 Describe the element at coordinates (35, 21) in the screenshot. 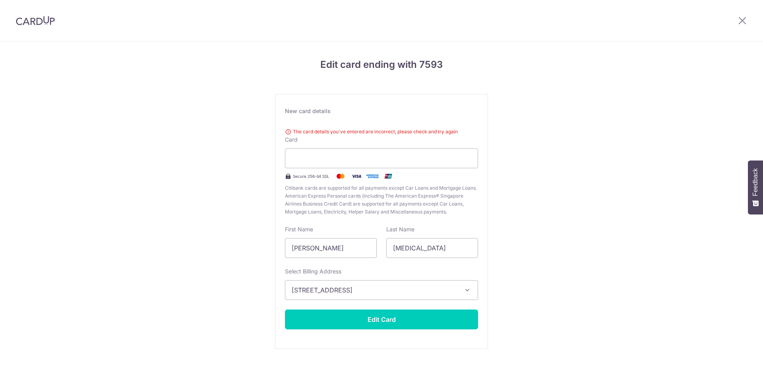

I see `img: CardUp` at that location.